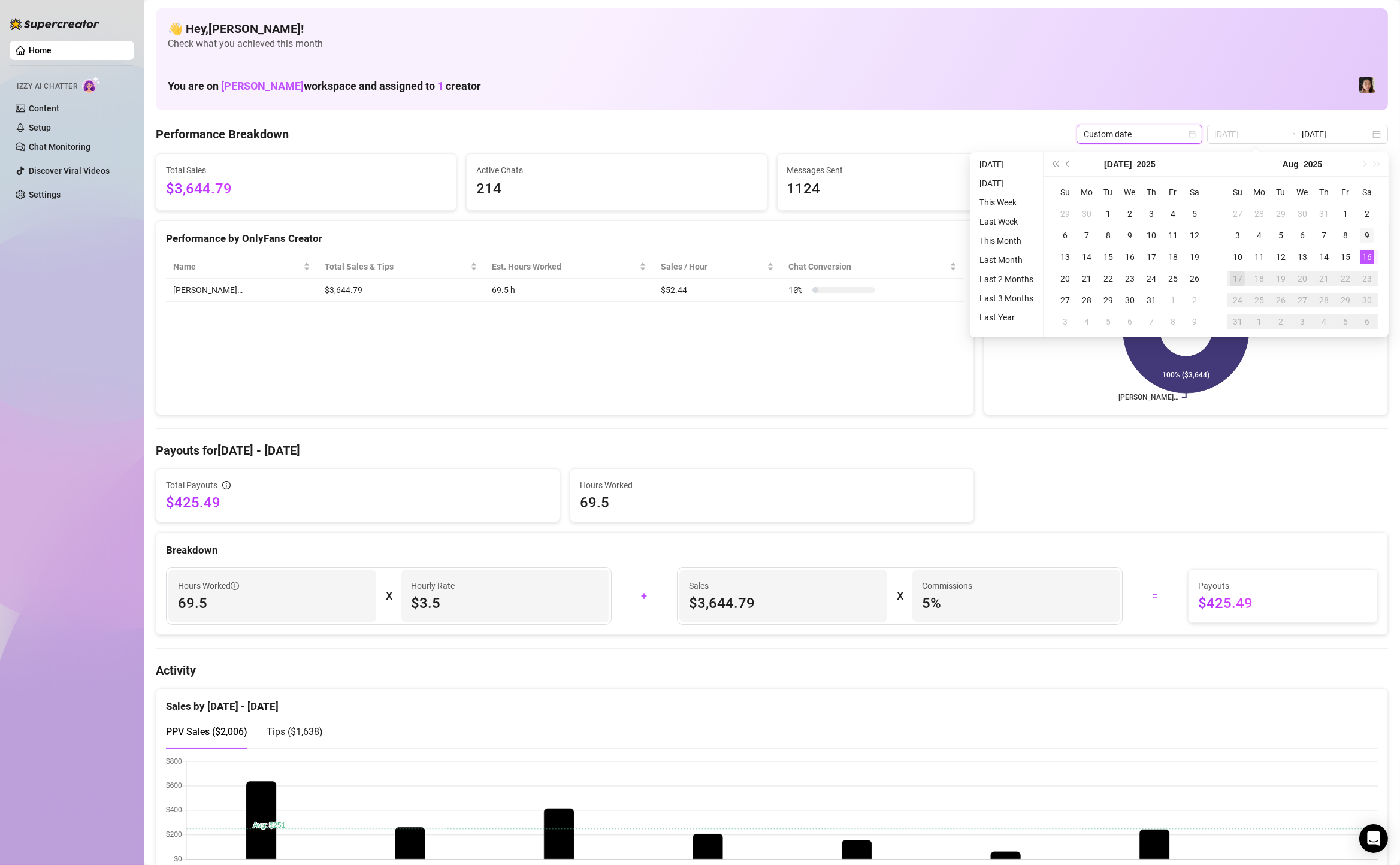 This screenshot has height=865, width=1400. I want to click on div: 9, so click(1367, 235).